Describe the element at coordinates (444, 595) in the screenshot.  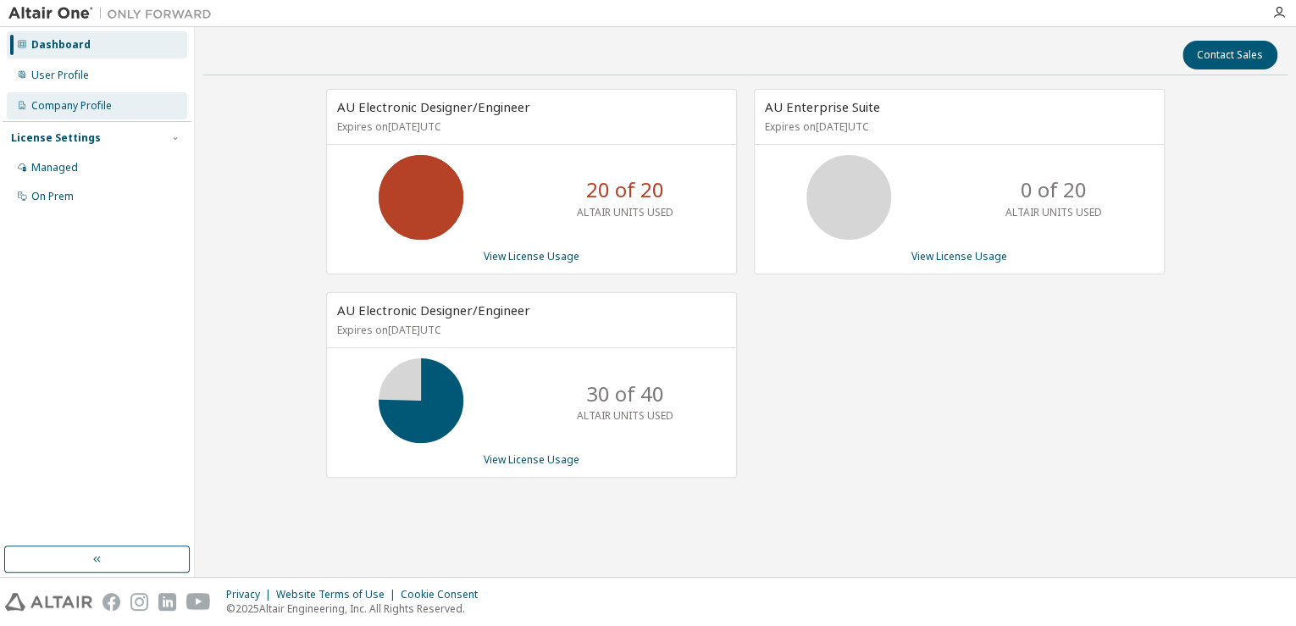
I see `div: Cookie Consent` at that location.